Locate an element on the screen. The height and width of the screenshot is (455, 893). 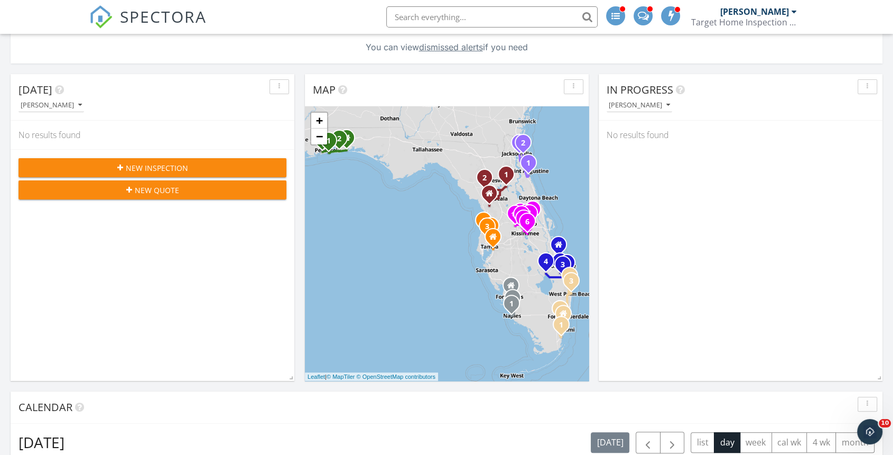
div: 24514 Summer Nights Ct, Lutz, FL 33559 is located at coordinates (494, 228).